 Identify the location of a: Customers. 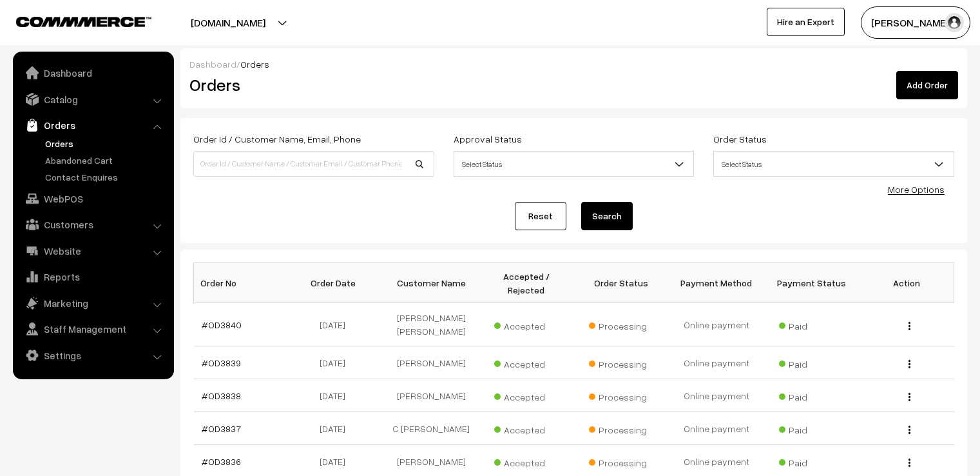
(93, 224).